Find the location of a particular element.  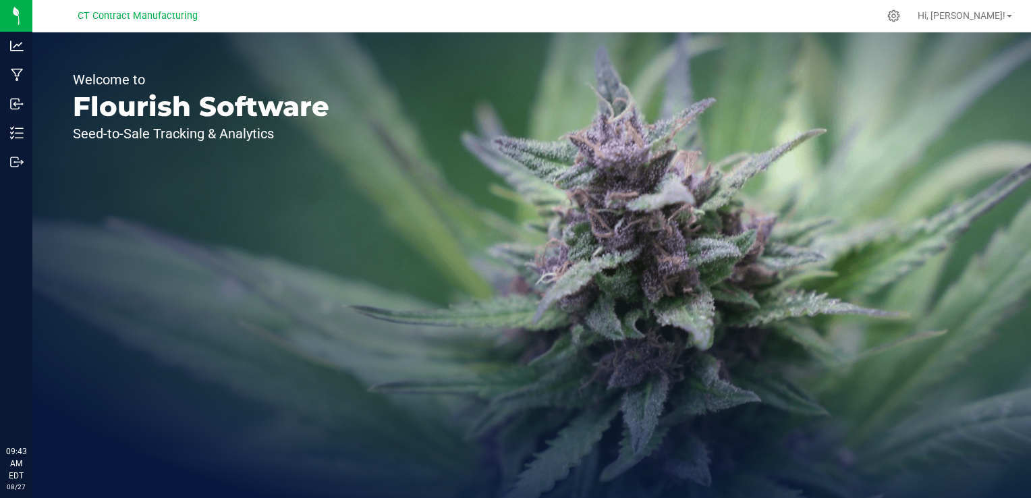

p: Seed-to-Sale Tracking & Analytics is located at coordinates (201, 134).